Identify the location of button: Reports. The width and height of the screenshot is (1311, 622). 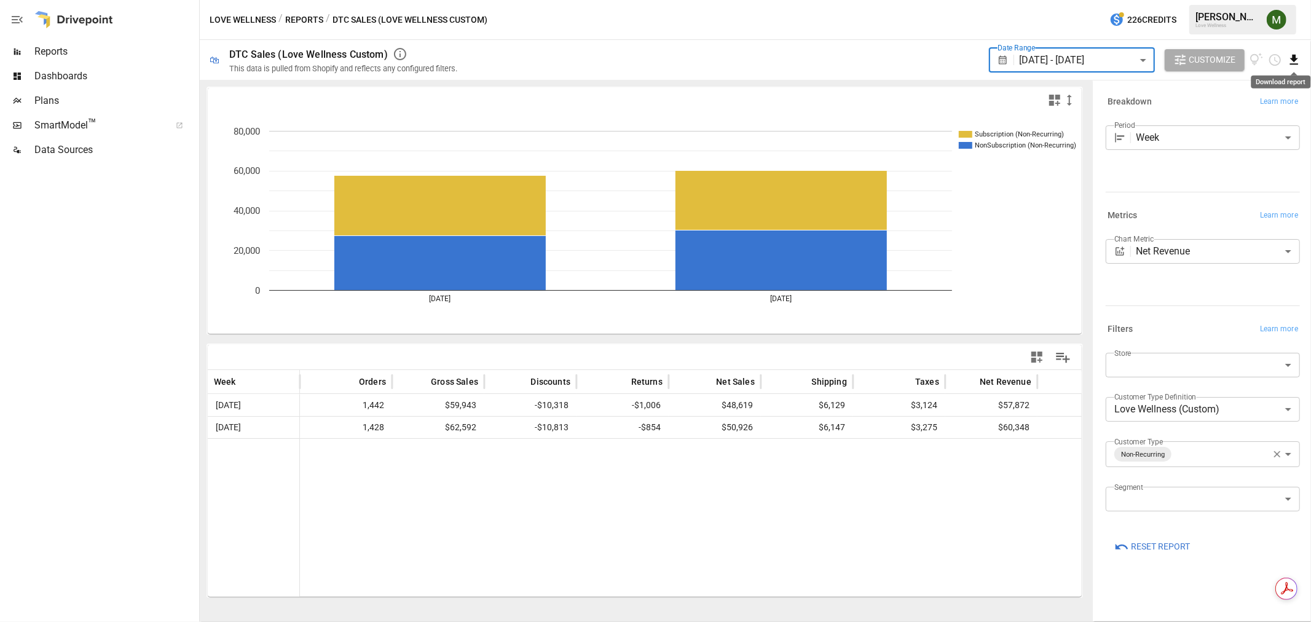
(304, 20).